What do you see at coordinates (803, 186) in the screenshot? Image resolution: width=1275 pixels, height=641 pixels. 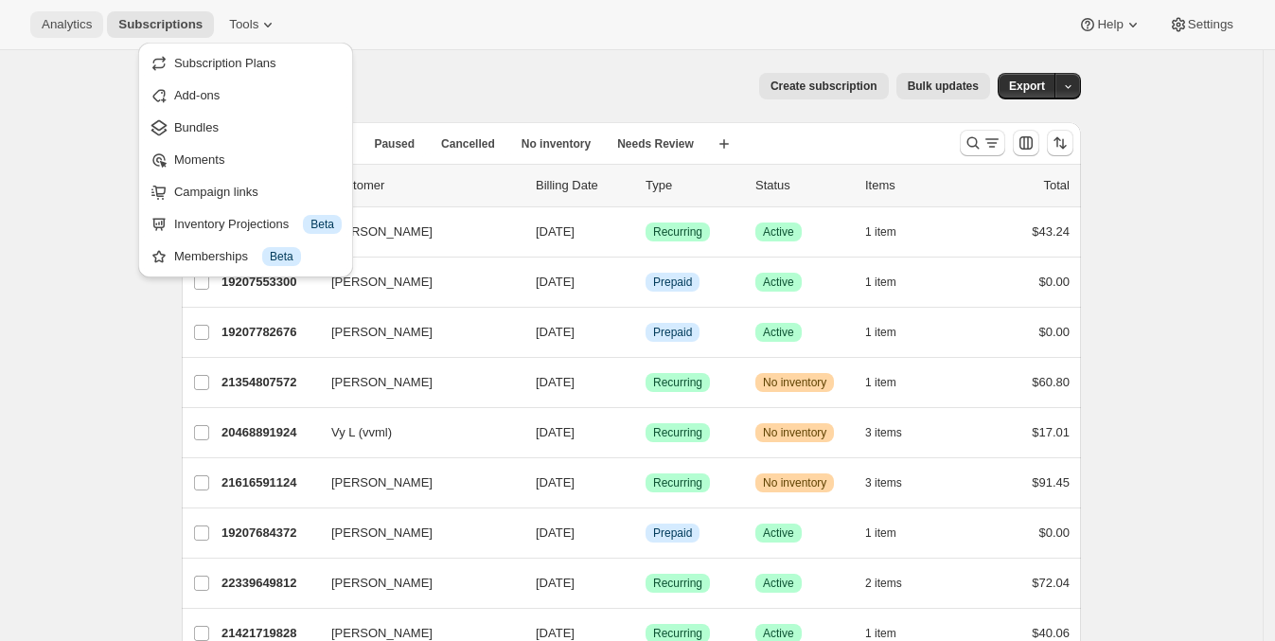 I see `p: Status` at bounding box center [803, 186].